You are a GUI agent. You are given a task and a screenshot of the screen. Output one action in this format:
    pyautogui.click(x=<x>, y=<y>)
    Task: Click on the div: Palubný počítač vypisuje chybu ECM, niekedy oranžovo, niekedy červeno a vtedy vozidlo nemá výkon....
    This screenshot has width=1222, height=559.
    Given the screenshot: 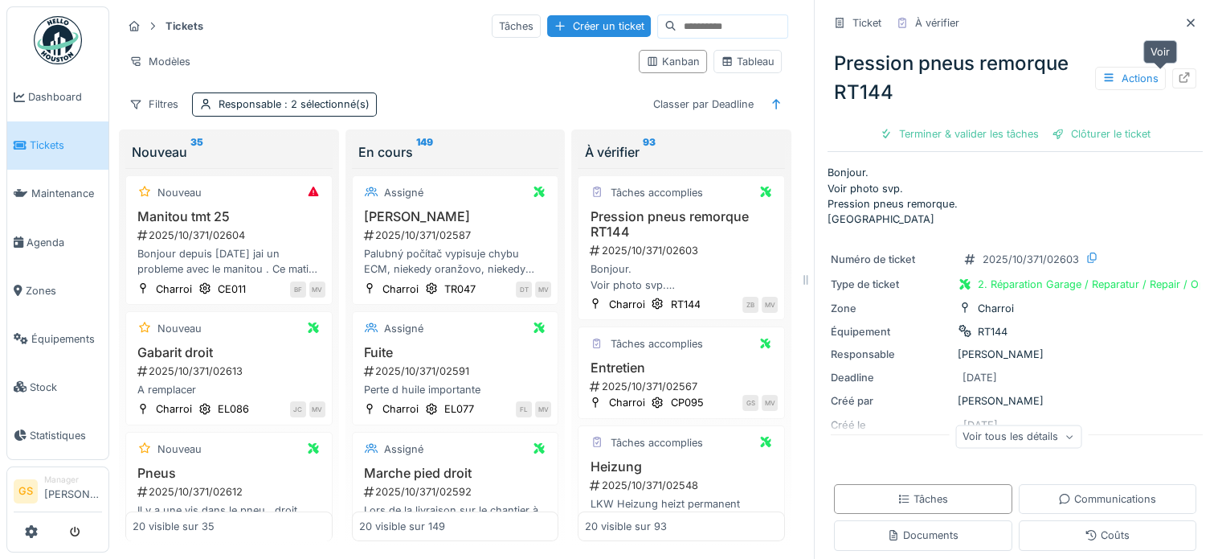 What is the action you would take?
    pyautogui.click(x=456, y=261)
    